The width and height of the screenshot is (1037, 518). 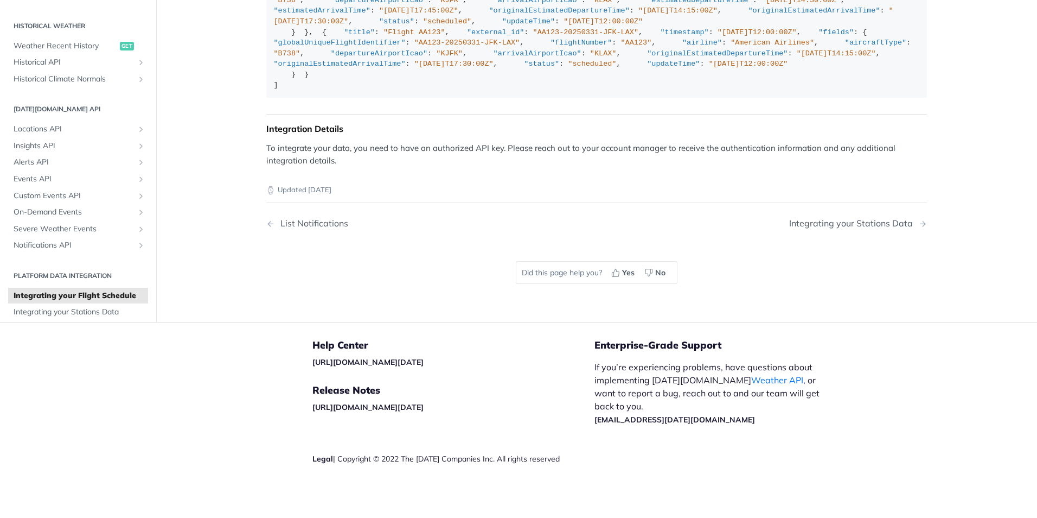 I want to click on h5: Help Center, so click(x=454, y=345).